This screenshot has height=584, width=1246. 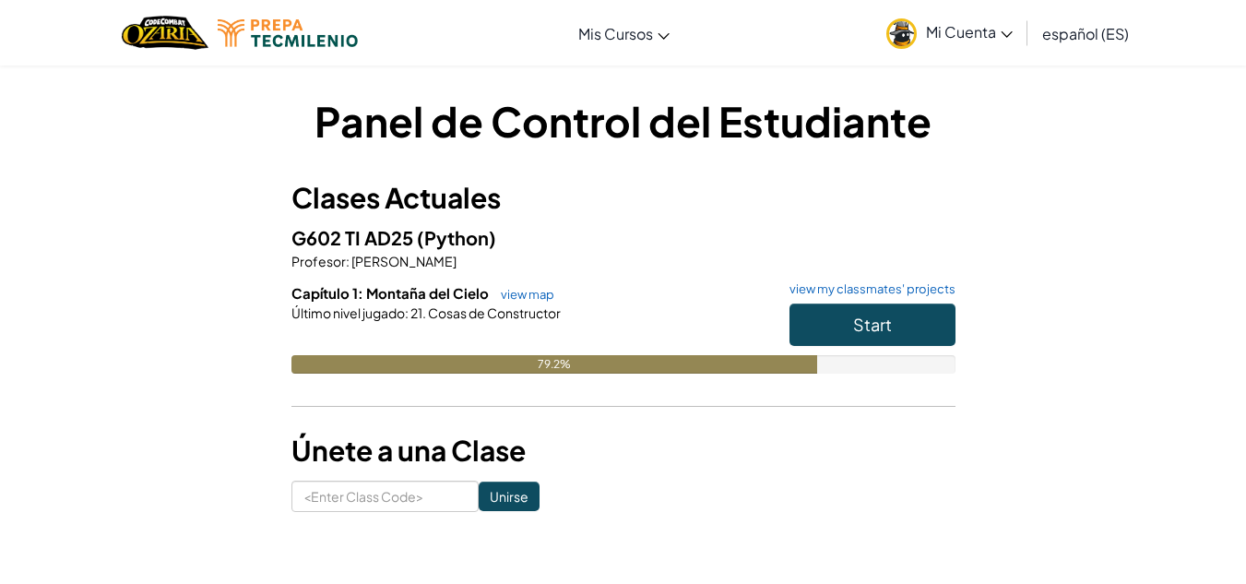 I want to click on div: 79.2%, so click(x=554, y=364).